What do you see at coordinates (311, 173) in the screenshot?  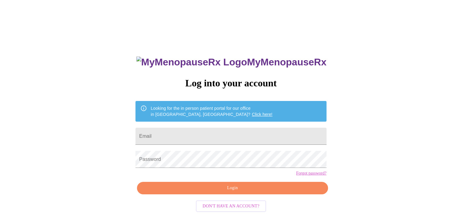 I see `a: Forgot password?` at bounding box center [311, 173].